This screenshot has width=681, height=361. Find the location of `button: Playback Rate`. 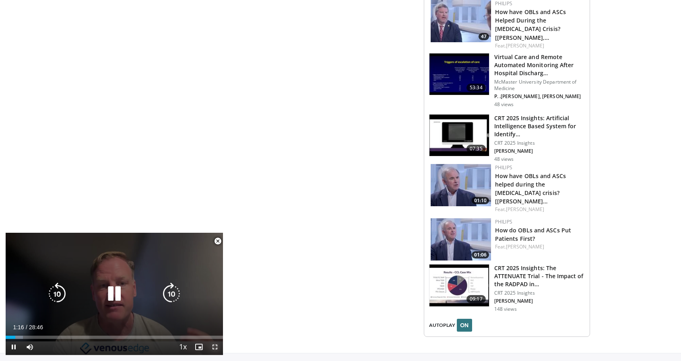

button: Playback Rate is located at coordinates (183, 347).